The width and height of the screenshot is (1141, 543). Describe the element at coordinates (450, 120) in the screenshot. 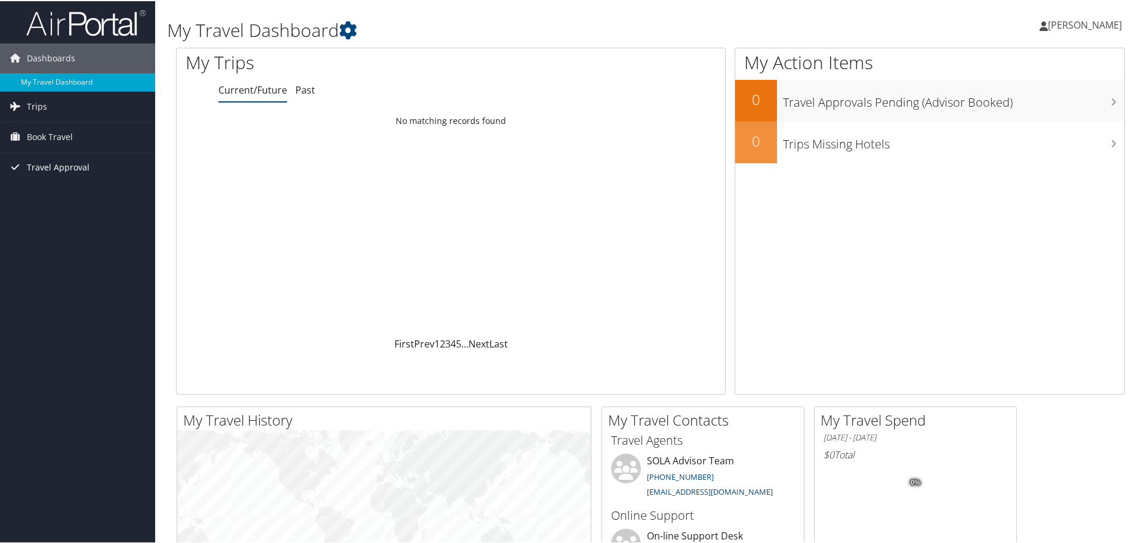

I see `td: No matching records found` at that location.